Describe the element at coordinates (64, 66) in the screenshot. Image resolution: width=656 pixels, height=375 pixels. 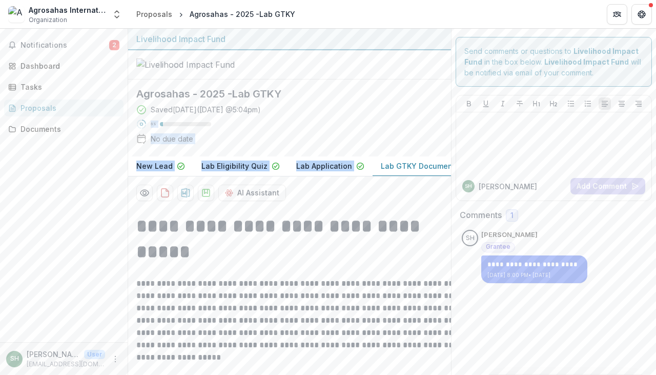
I see `a: Dashboard` at that location.